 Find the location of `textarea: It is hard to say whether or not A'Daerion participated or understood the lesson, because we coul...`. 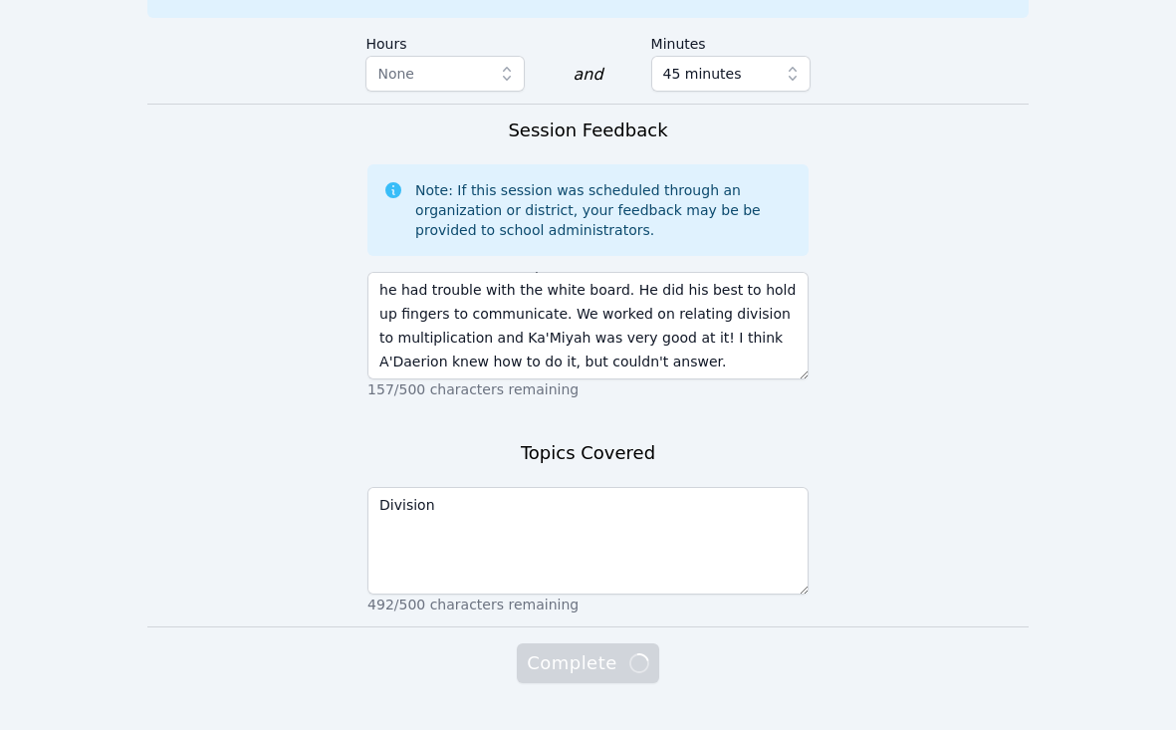

textarea: It is hard to say whether or not A'Daerion participated or understood the lesson, because we coul... is located at coordinates (587, 325).